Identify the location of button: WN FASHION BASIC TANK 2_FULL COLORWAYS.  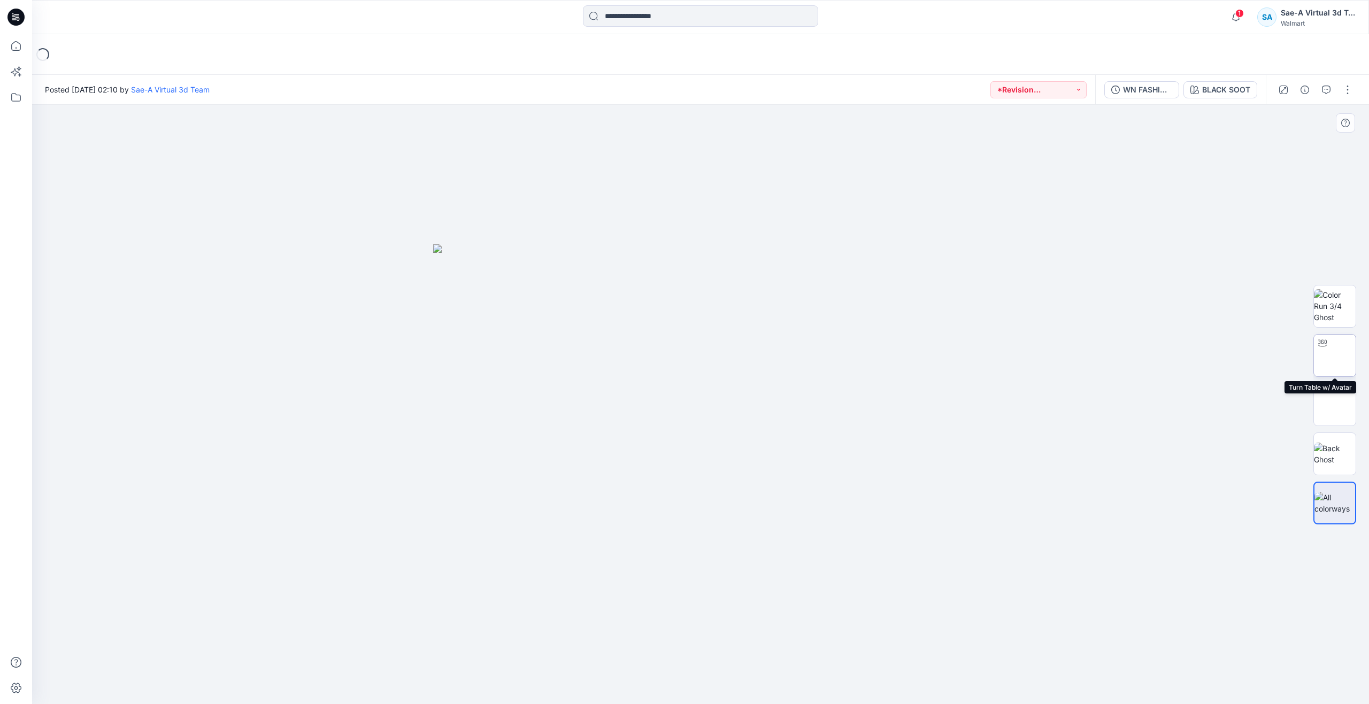
(1142, 90).